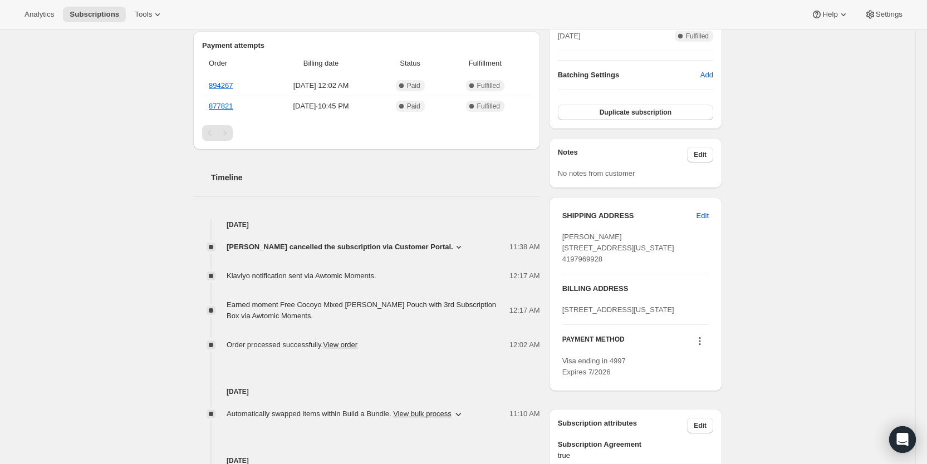  What do you see at coordinates (635, 112) in the screenshot?
I see `span: Duplicate subscription` at bounding box center [635, 112].